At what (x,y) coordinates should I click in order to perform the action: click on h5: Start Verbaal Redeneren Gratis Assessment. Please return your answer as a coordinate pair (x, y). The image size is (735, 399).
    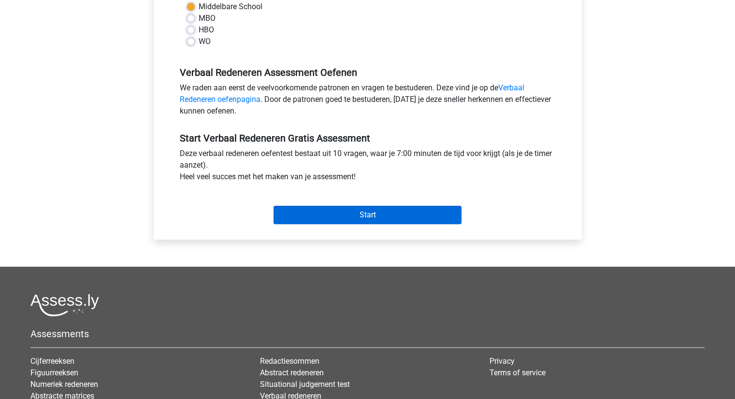
    Looking at the image, I should click on (368, 138).